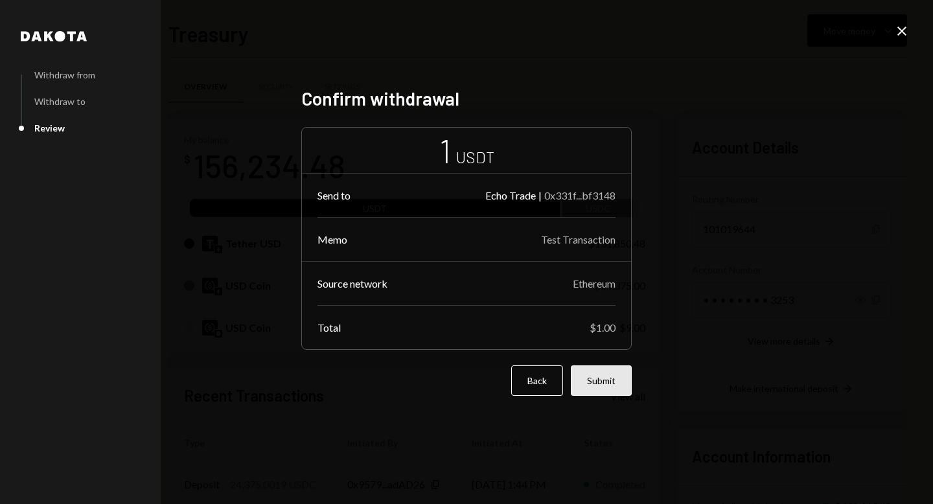 The height and width of the screenshot is (504, 933). What do you see at coordinates (537, 380) in the screenshot?
I see `button: Back` at bounding box center [537, 380].